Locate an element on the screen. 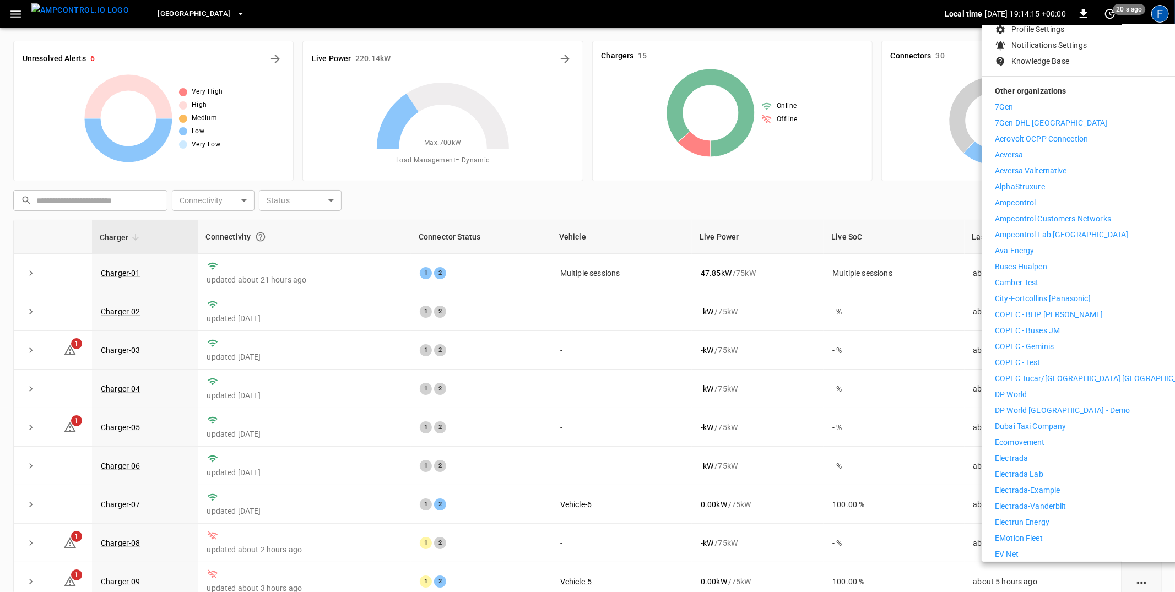 Image resolution: width=1175 pixels, height=592 pixels. p: DP World is located at coordinates (1011, 394).